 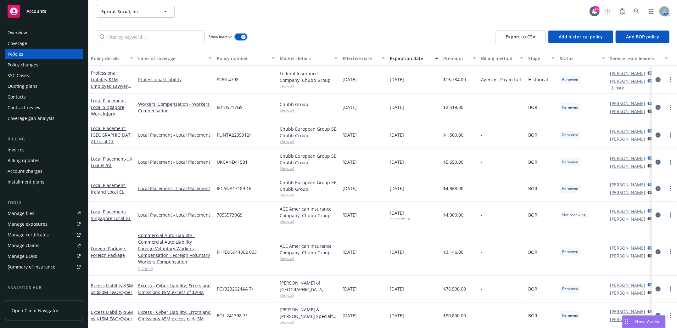 I want to click on div: Analytics hub, so click(x=44, y=287).